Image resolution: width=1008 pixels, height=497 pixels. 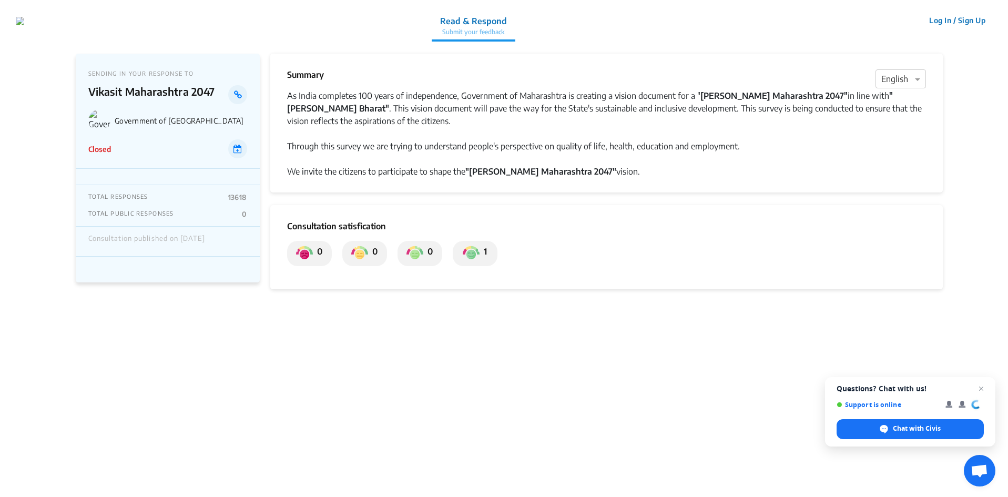 I want to click on span: Chat with Civis, so click(x=917, y=429).